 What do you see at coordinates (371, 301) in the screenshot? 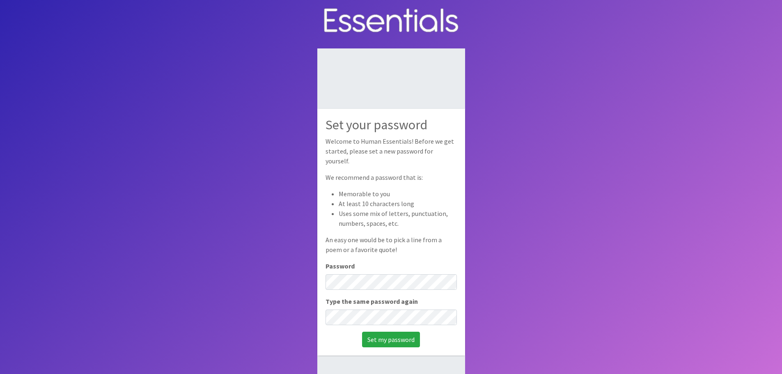
I see `label: Type the same password again` at bounding box center [371, 301].